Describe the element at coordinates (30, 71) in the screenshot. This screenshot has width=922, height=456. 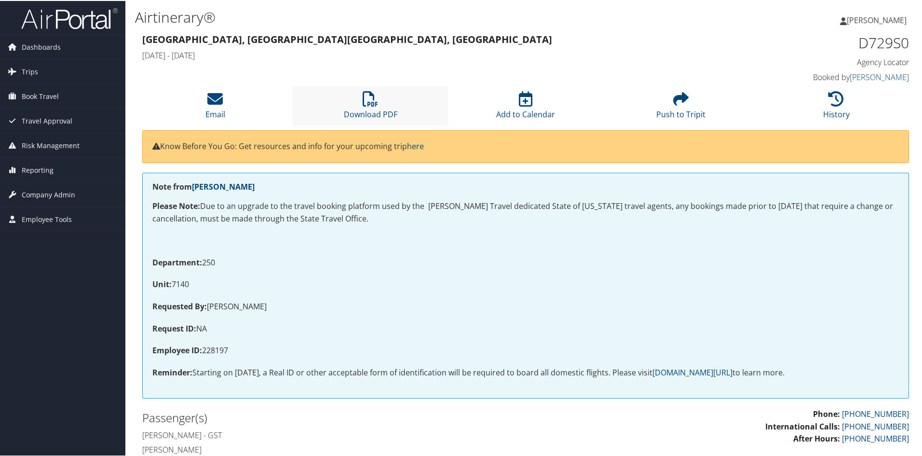
I see `span: Trips` at that location.